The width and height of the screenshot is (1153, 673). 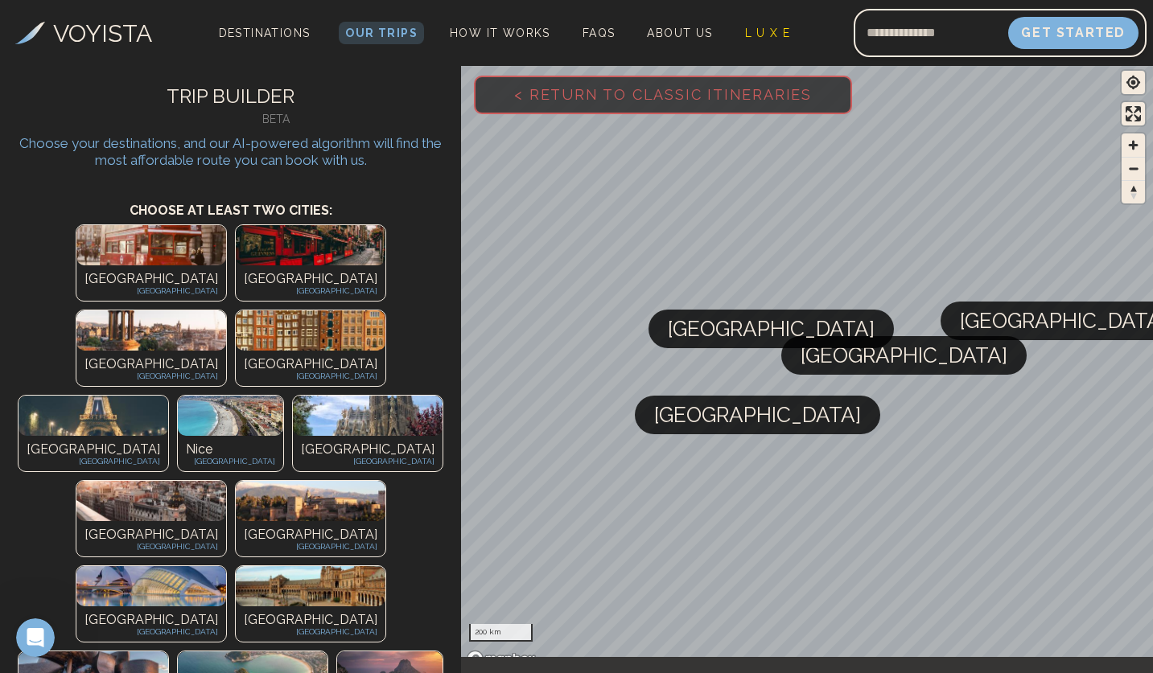 What do you see at coordinates (500, 633) in the screenshot?
I see `div: 200 km` at bounding box center [500, 633].